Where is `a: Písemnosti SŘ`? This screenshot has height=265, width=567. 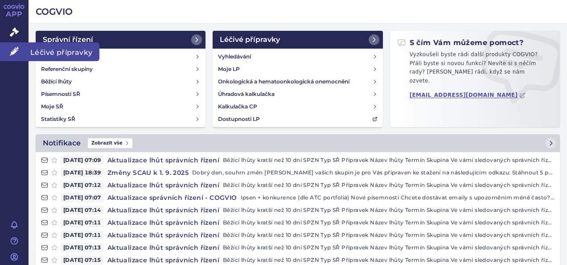
a: Písemnosti SŘ is located at coordinates (120, 94).